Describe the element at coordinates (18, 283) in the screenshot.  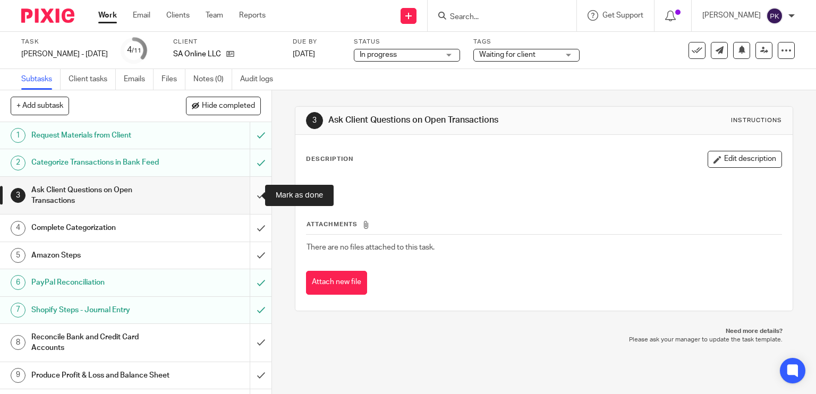
I see `div: 6` at that location.